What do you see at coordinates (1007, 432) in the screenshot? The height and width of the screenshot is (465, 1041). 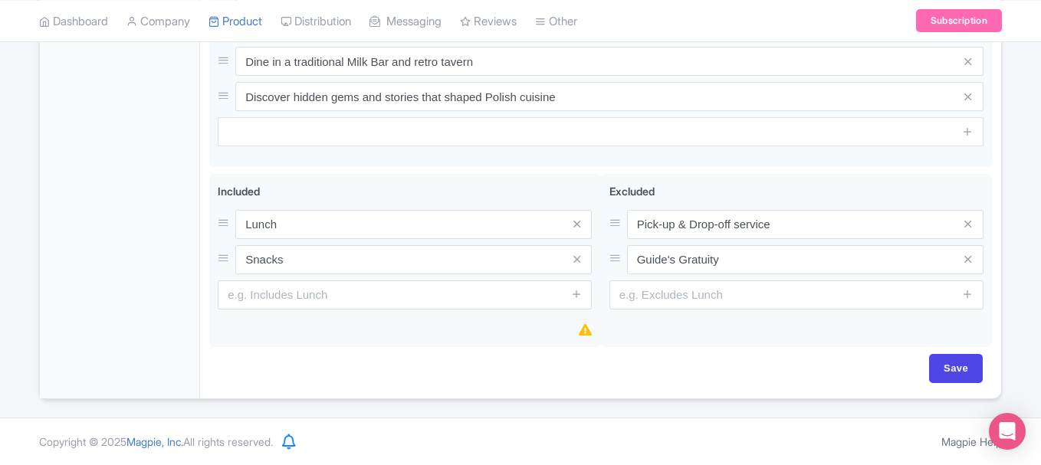 I see `div: Open Intercom Messenger` at bounding box center [1007, 432].